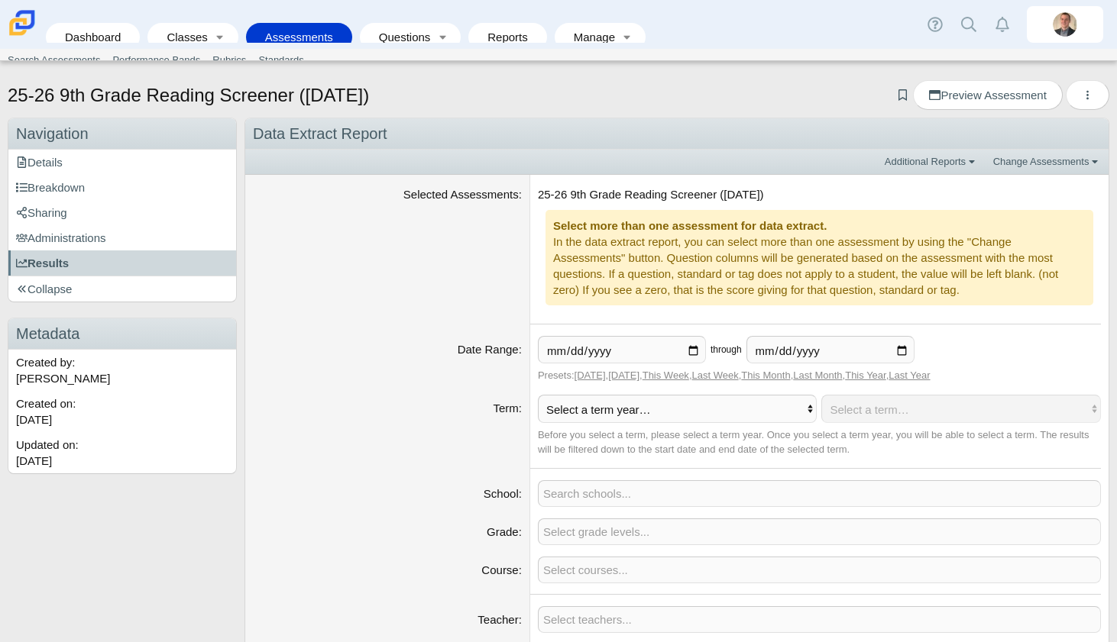 This screenshot has width=1117, height=642. I want to click on a: Collapse, so click(122, 289).